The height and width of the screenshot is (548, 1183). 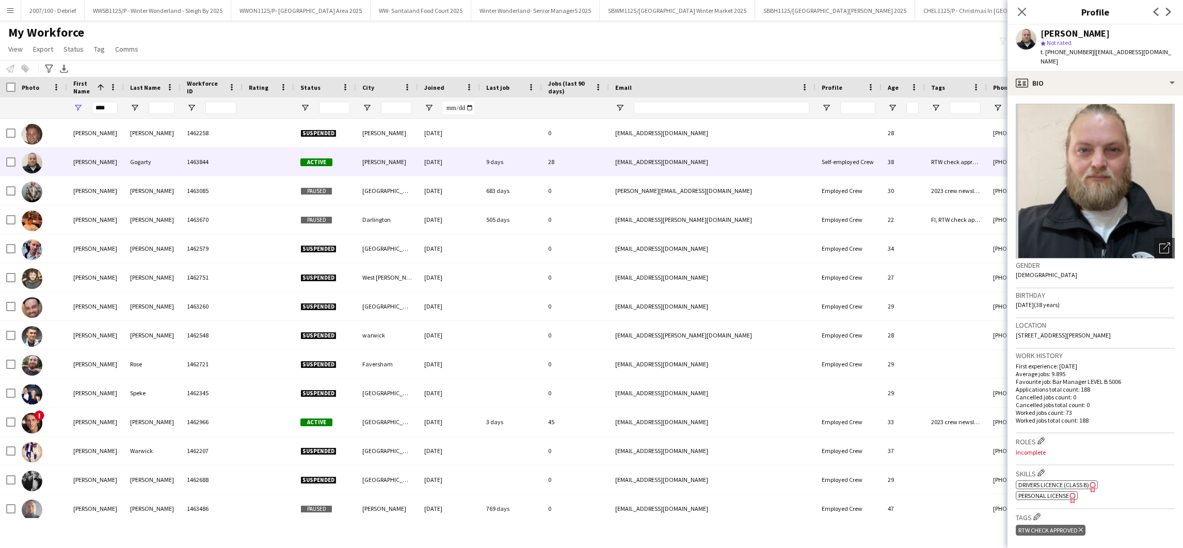 I want to click on div: 1462751, so click(x=212, y=277).